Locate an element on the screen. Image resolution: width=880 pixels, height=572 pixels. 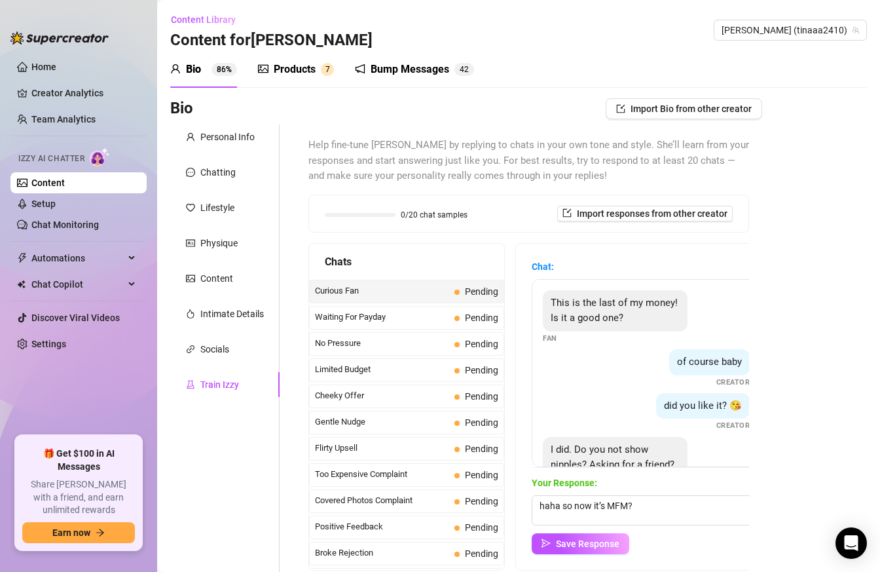
span: did you like it? 😘 is located at coordinates (703, 406).